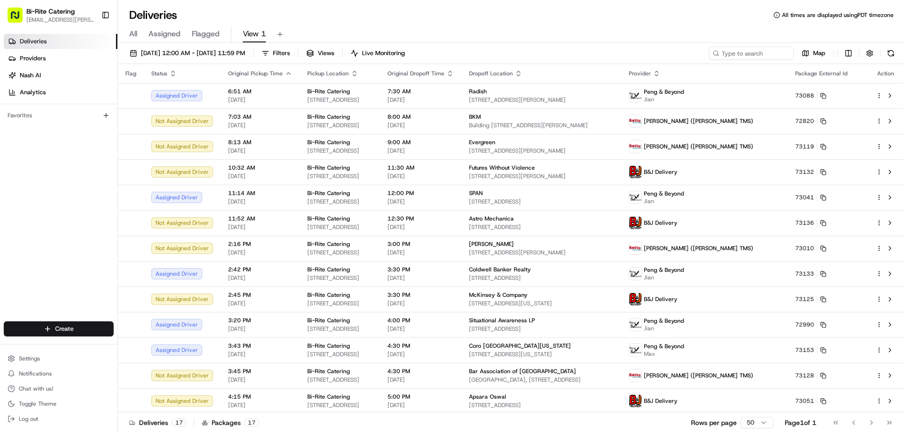 This screenshot has width=905, height=433. What do you see at coordinates (891, 53) in the screenshot?
I see `button: Refresh` at bounding box center [891, 53].